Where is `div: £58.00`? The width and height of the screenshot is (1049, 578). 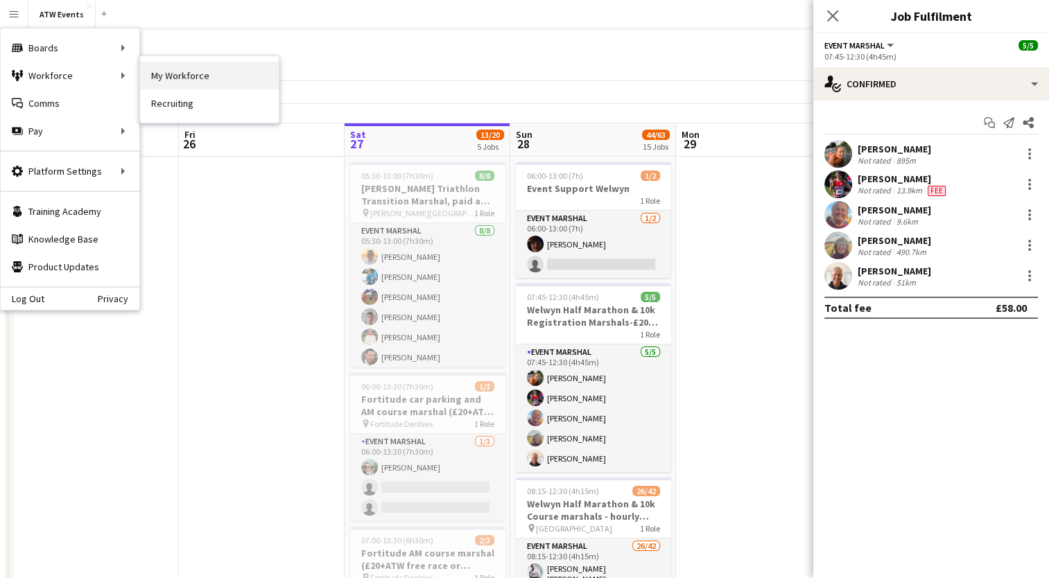
div: £58.00 is located at coordinates (1011, 308).